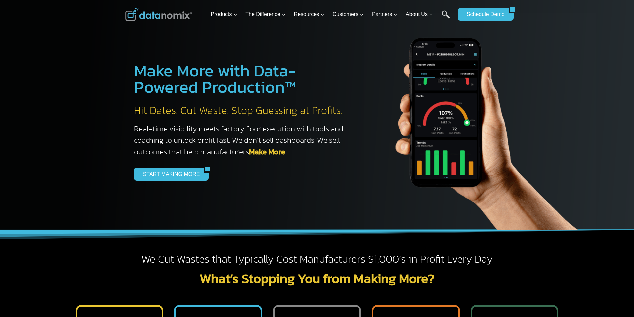 The image size is (634, 317). I want to click on h2: Hit Dates. Cut Waste. Stop Guessing at Profits., so click(242, 111).